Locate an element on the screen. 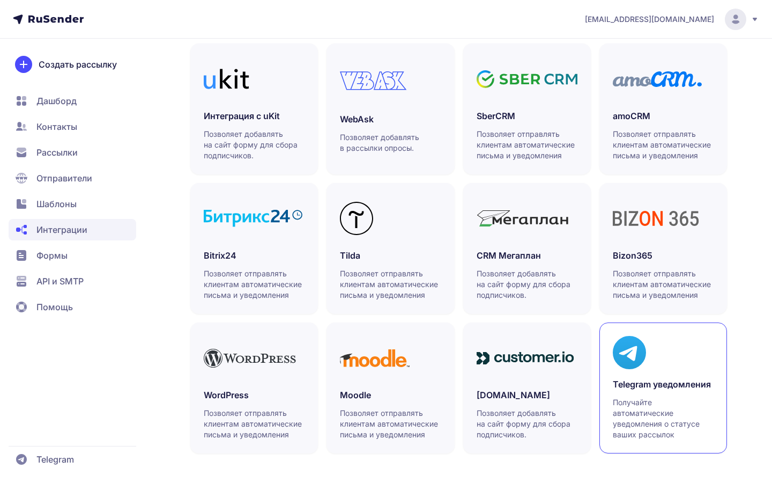 The height and width of the screenshot is (483, 772). span: Telegram is located at coordinates (55, 459).